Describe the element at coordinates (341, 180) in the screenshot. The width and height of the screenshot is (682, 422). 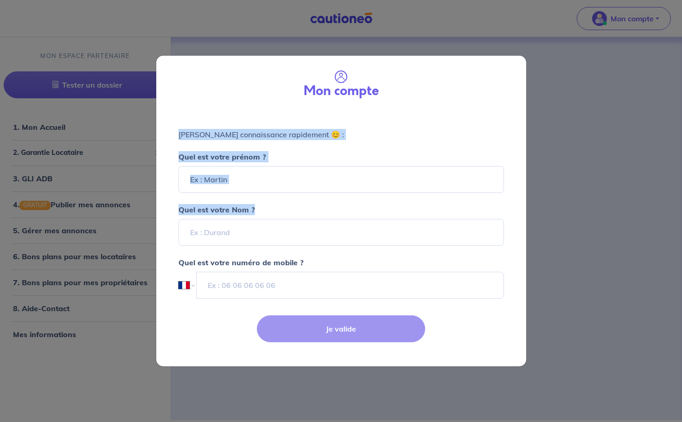
I see `input: Ex : Martin` at that location.